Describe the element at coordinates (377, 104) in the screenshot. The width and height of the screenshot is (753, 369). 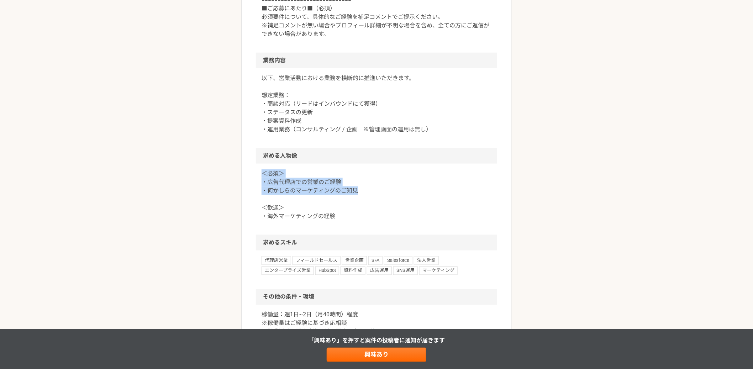
I see `p: 以下、営業活動における業務を横断的に推進いただきます。 想定業務： ・商談対応（リードはインバウンドにて獲得） ・ステータスの更新 ・提案資料作成 ・運用業務（コンサルティング / 企画 ※管理...` at that location.